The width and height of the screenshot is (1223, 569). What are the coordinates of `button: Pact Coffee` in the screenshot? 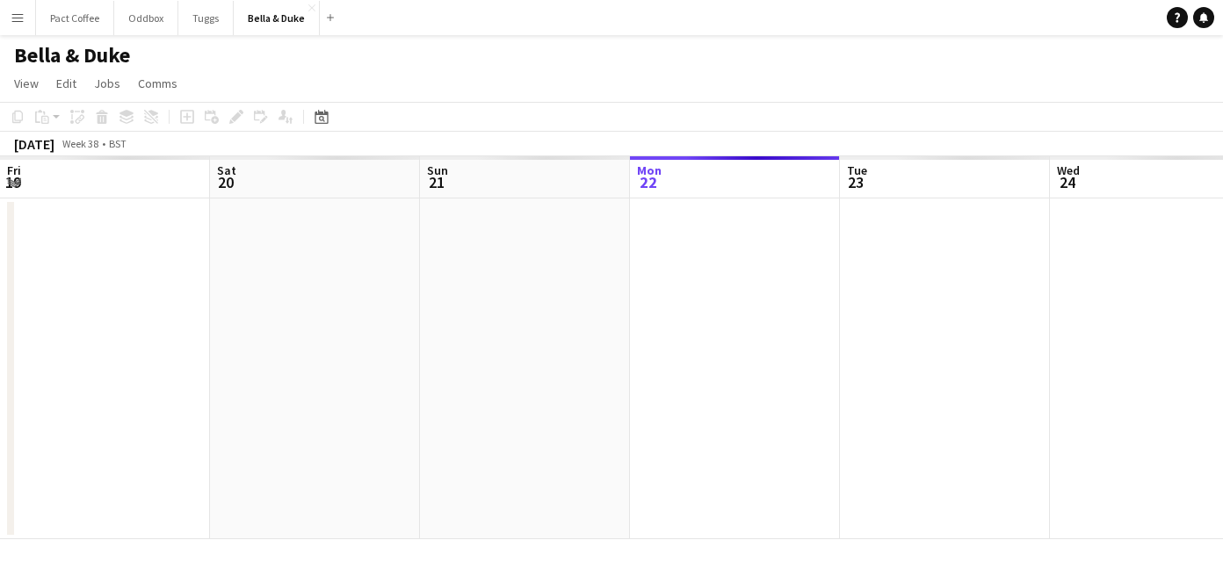 It's located at (75, 18).